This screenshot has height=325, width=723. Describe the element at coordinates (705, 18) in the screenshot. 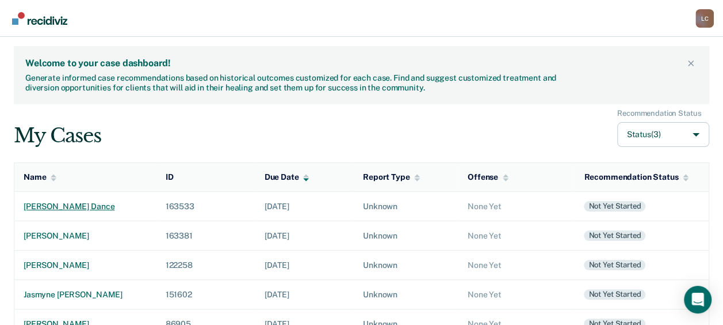

I see `button: Profile dropdown button` at that location.